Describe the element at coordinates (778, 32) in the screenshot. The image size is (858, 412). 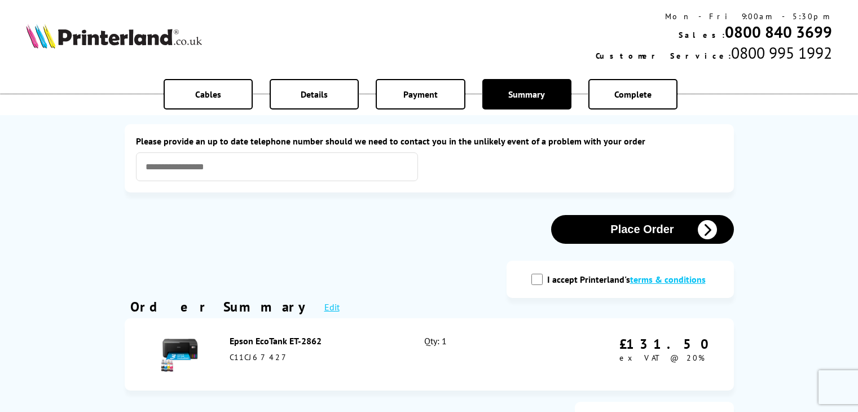
I see `b: 0800 840 3699` at that location.